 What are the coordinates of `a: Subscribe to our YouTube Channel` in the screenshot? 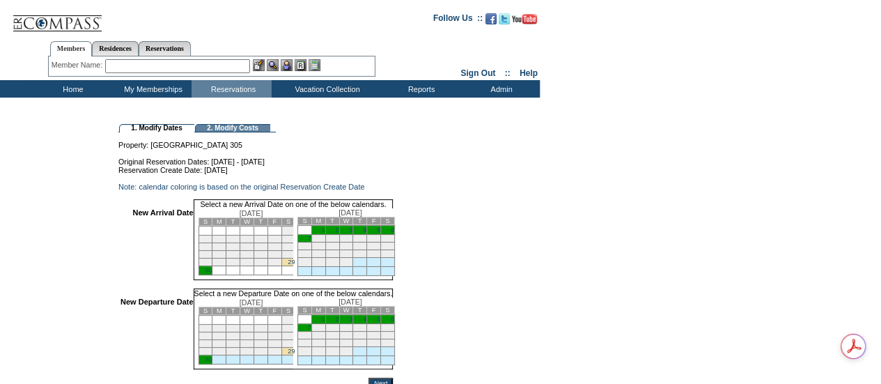 It's located at (524, 22).